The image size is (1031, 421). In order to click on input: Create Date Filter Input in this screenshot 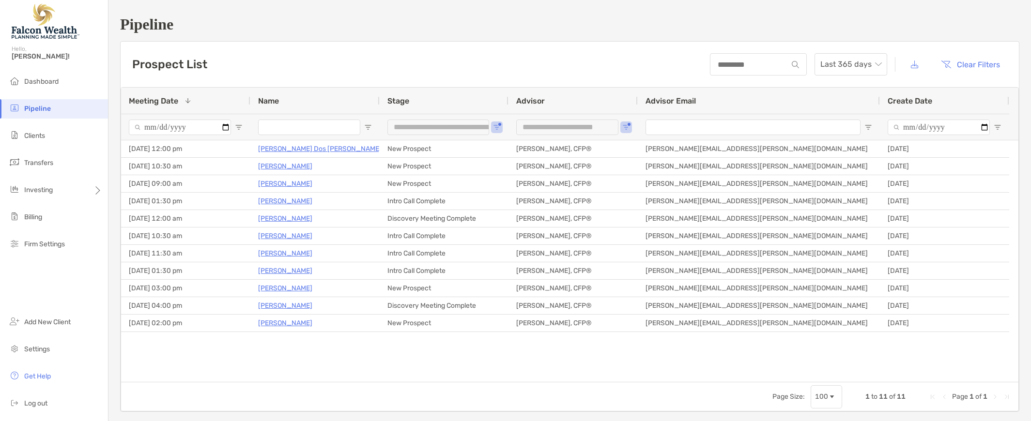, I will do `click(939, 127)`.